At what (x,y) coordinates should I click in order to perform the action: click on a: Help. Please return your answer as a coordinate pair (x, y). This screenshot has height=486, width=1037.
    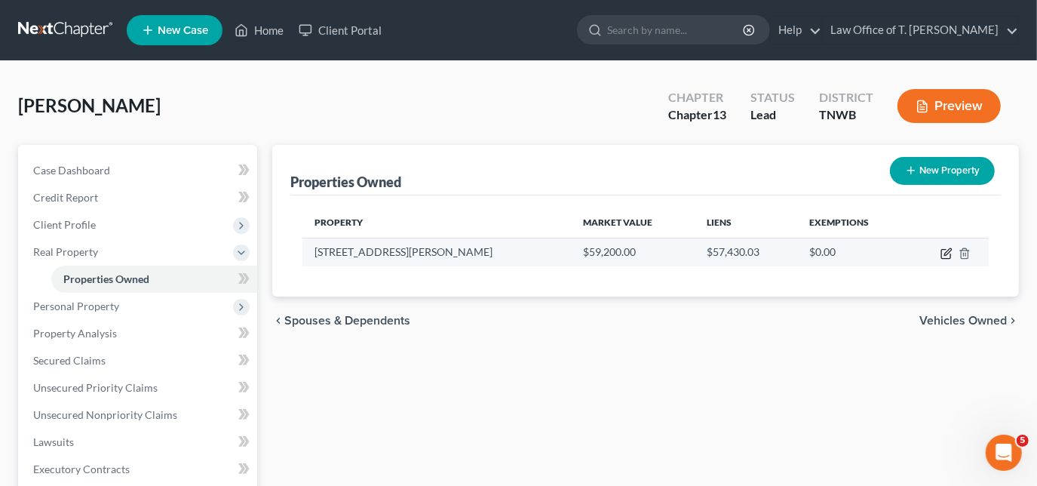
    Looking at the image, I should click on (796, 30).